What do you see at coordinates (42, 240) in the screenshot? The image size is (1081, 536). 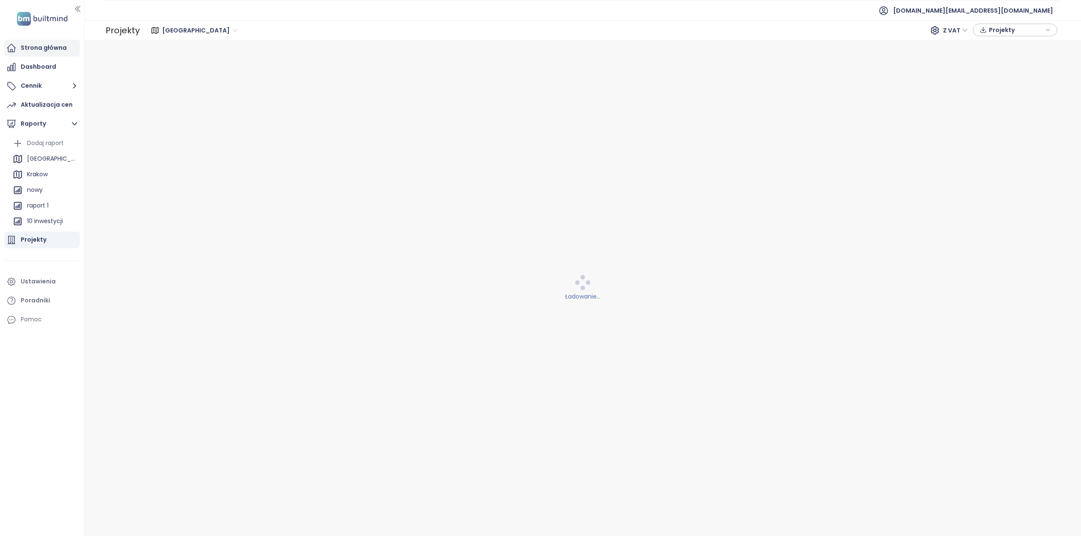 I see `a: Projekty` at bounding box center [42, 240].